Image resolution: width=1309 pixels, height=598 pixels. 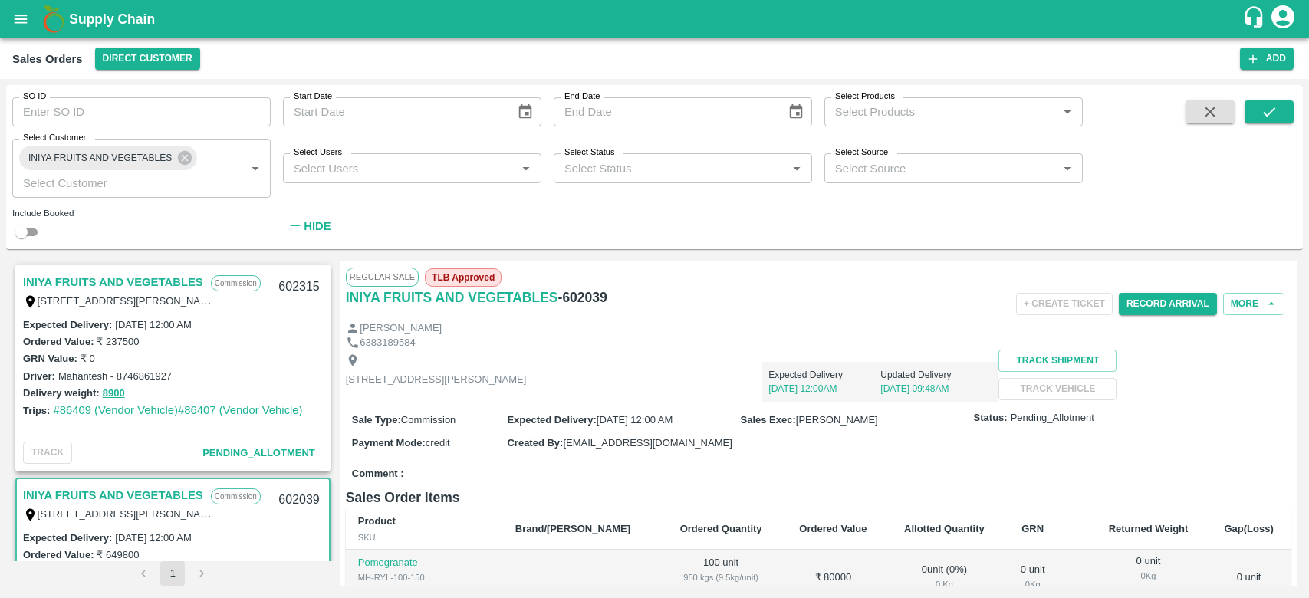 What do you see at coordinates (721, 591) in the screenshot?
I see `div: ₹ 800 / Unit` at bounding box center [721, 591].